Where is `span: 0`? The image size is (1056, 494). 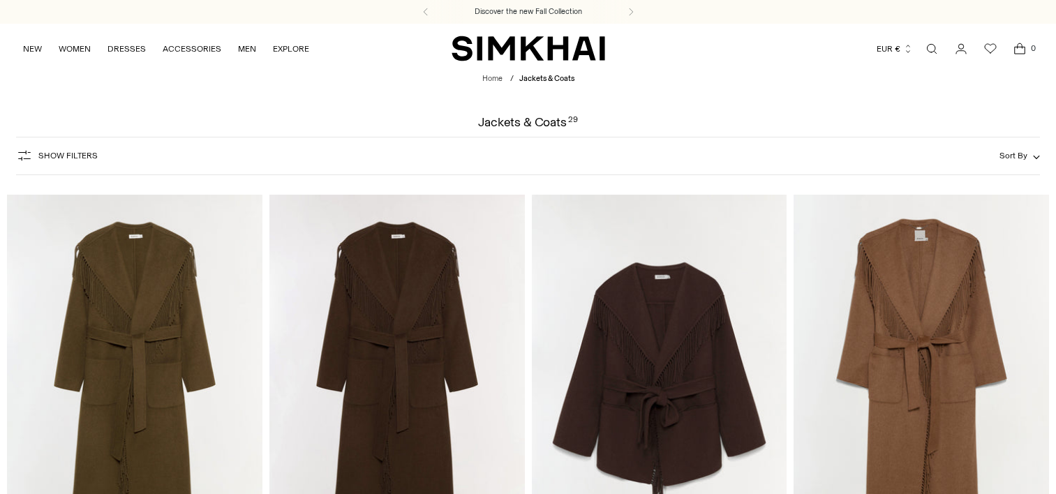 span: 0 is located at coordinates (1032, 48).